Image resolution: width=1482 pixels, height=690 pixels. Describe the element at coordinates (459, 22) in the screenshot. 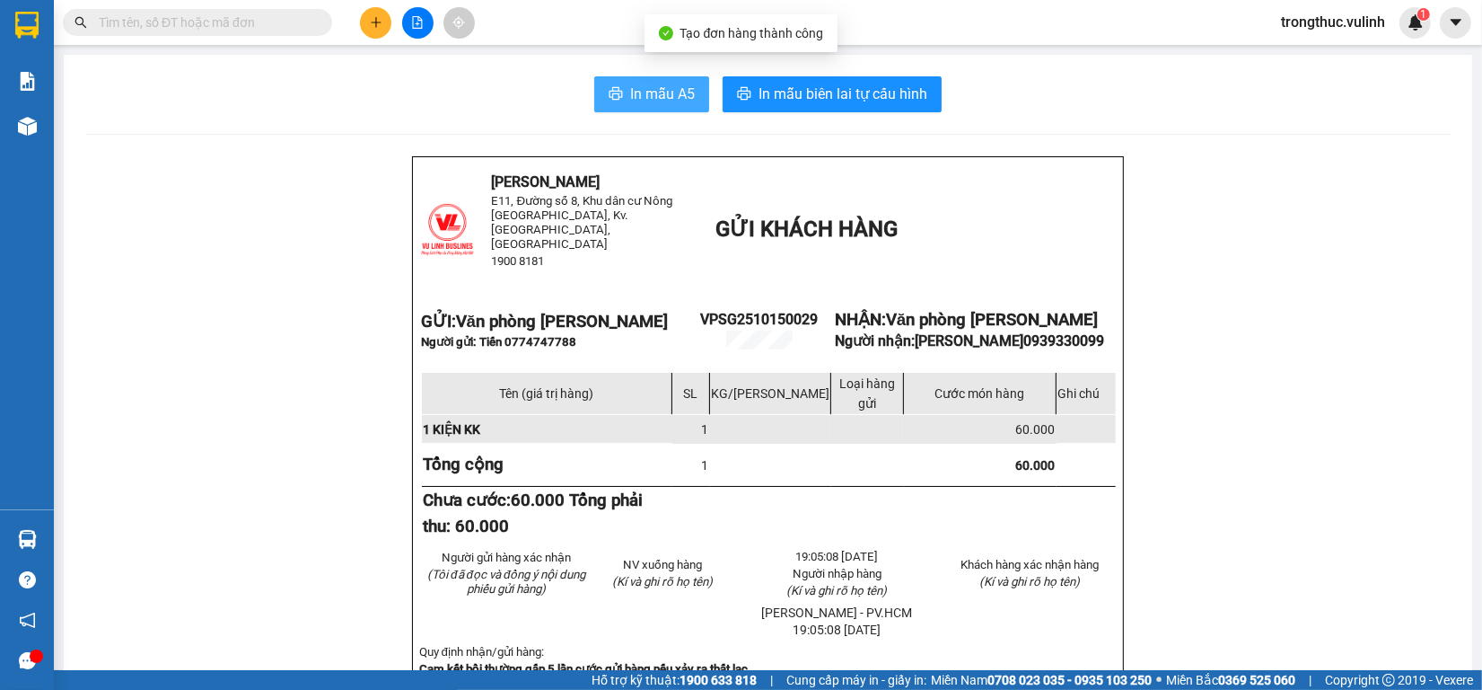

I see `button: aim` at that location.